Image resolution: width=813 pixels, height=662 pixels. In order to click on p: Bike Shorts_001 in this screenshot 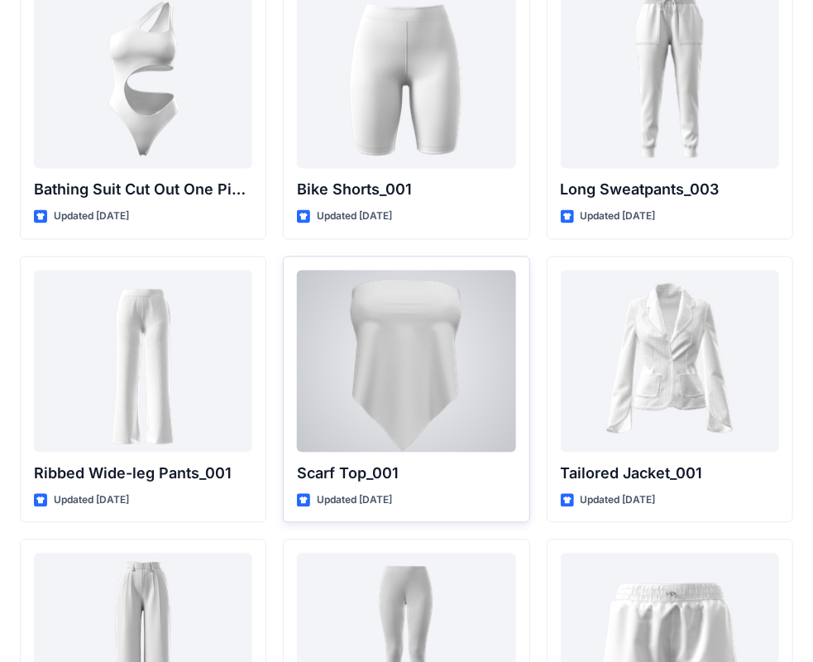, I will do `click(406, 190)`.